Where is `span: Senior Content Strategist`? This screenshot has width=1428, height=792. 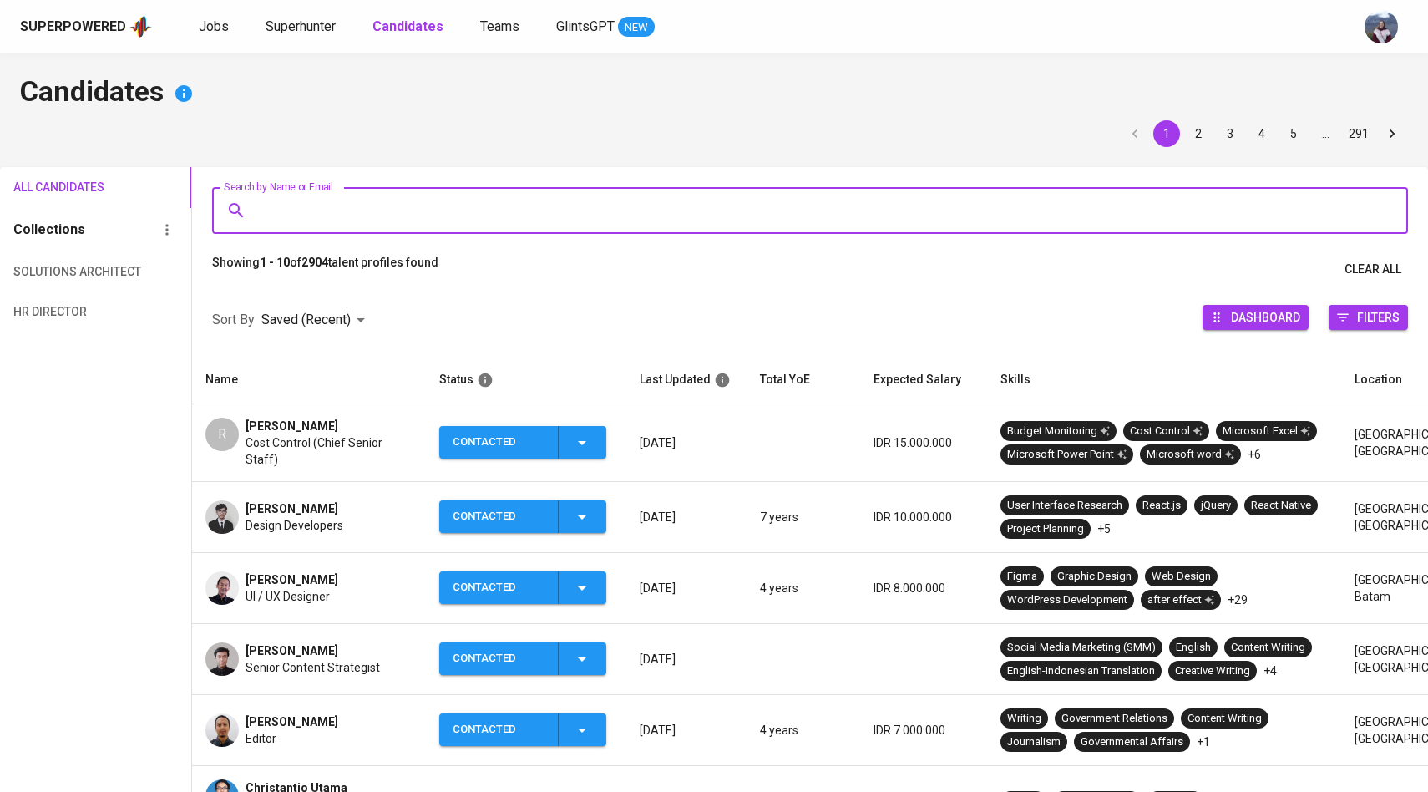
span: Senior Content Strategist is located at coordinates (312, 667).